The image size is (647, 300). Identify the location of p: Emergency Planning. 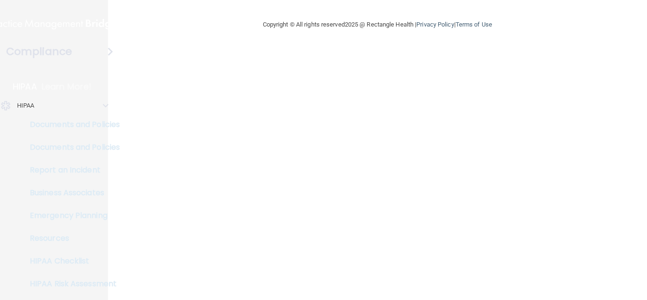
(71, 216).